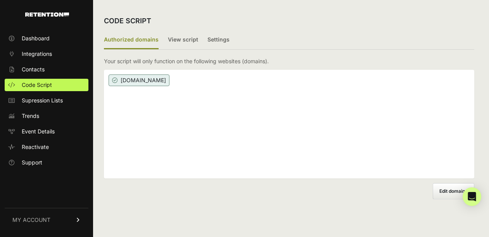 This screenshot has width=489, height=237. Describe the element at coordinates (47, 162) in the screenshot. I see `a: Support` at that location.